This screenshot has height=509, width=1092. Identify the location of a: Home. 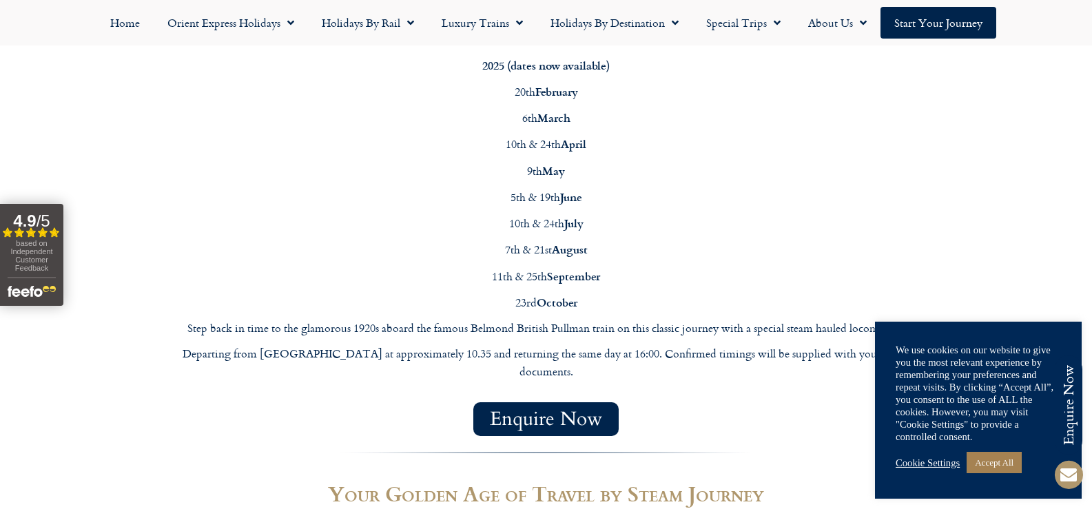
(125, 23).